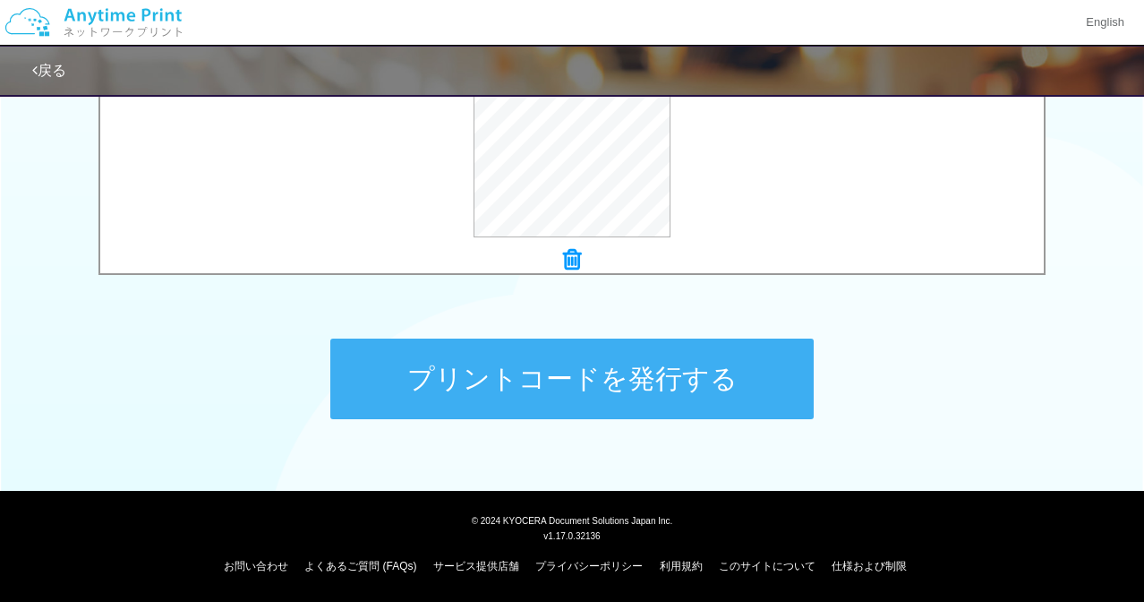 Image resolution: width=1144 pixels, height=602 pixels. Describe the element at coordinates (256, 566) in the screenshot. I see `a: お問い合わせ` at that location.